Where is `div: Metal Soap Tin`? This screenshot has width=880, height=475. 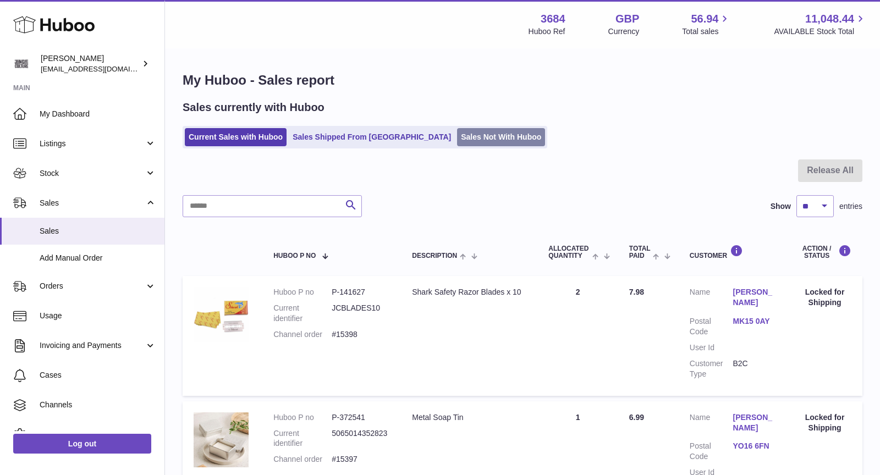 div: Metal Soap Tin is located at coordinates (469, 417).